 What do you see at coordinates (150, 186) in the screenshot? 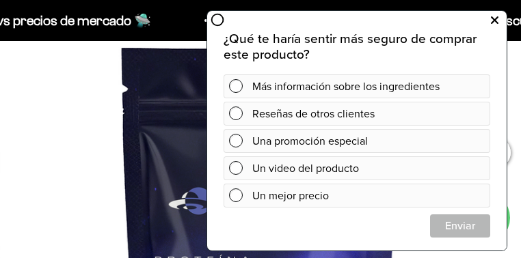
I see `div: Un mejor precio` at bounding box center [150, 186].